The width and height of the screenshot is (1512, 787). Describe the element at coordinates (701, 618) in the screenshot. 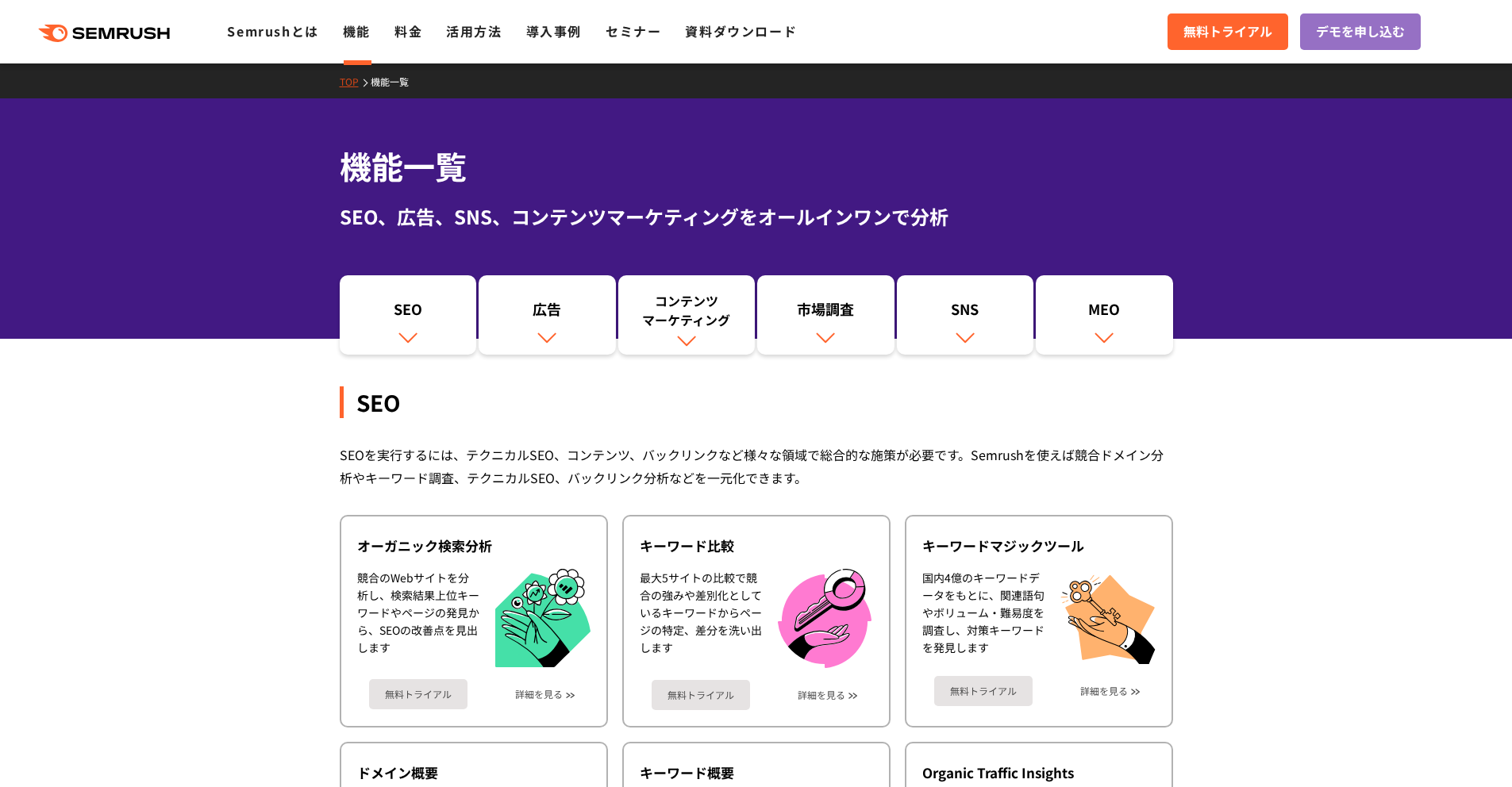

I see `div: 最大5サイトの比較で競合の強みや差別化としているキーワードからページの特定、差分を洗い出します` at that location.